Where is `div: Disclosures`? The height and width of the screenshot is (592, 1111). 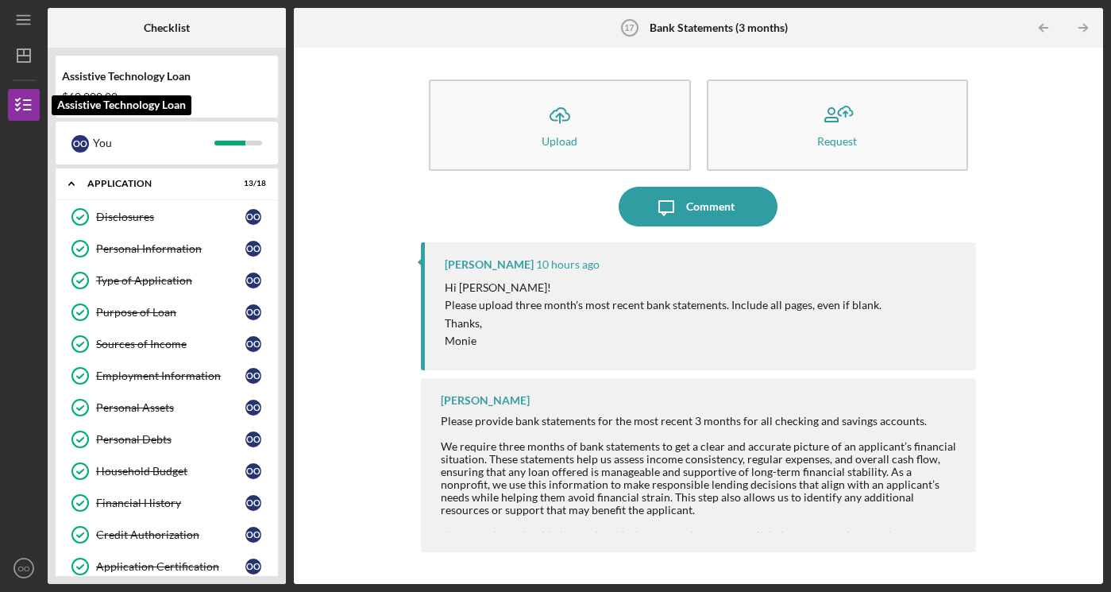 div: Disclosures is located at coordinates (171, 217).